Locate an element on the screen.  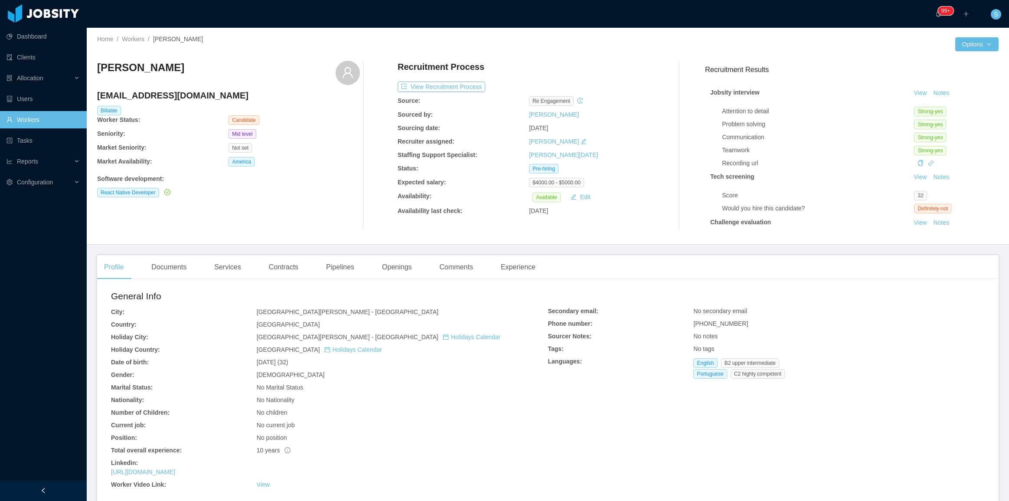
b: Number of Children: is located at coordinates (140, 412).